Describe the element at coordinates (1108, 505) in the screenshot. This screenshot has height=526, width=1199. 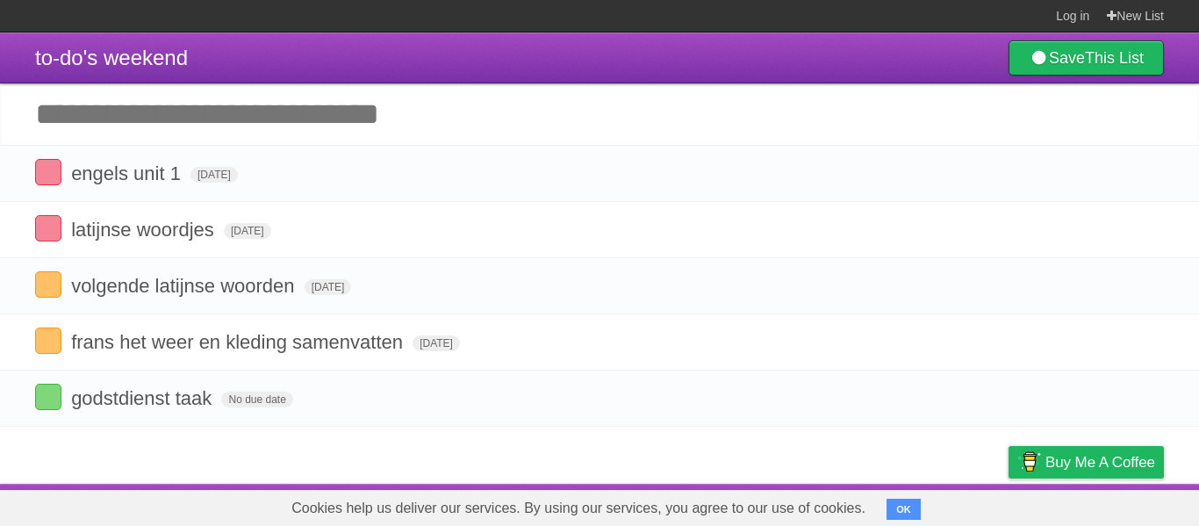
I see `a: Suggest a feature` at that location.